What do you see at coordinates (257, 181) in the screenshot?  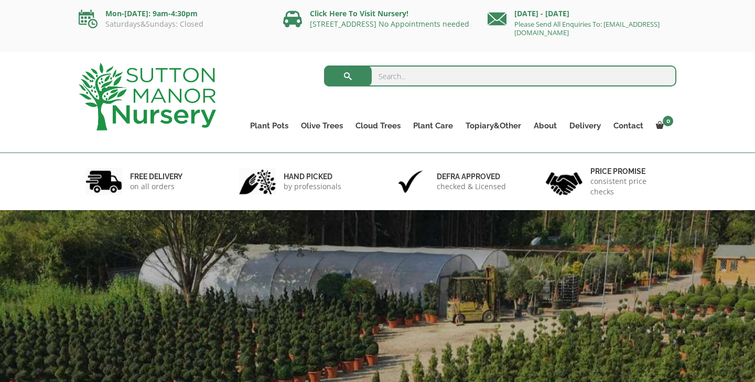 I see `img: 2.jpg` at bounding box center [257, 181].